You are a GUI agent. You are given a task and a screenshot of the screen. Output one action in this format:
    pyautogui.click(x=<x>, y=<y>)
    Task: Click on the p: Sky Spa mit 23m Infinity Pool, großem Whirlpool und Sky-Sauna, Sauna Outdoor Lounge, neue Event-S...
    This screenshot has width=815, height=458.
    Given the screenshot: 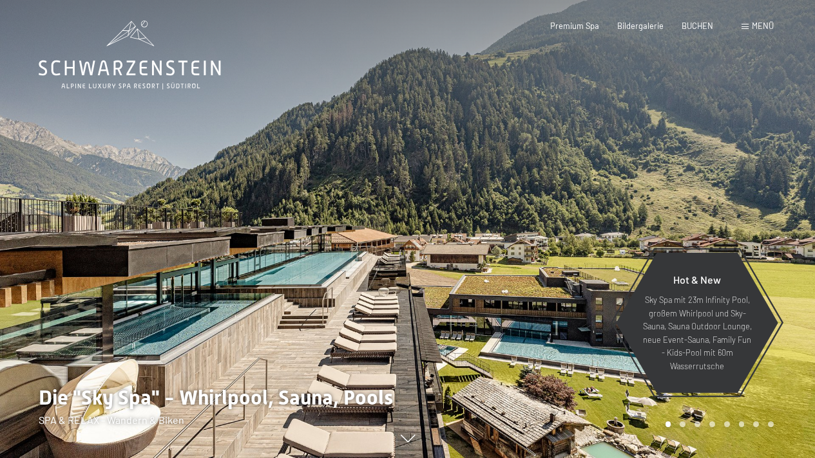 What is the action you would take?
    pyautogui.click(x=697, y=333)
    